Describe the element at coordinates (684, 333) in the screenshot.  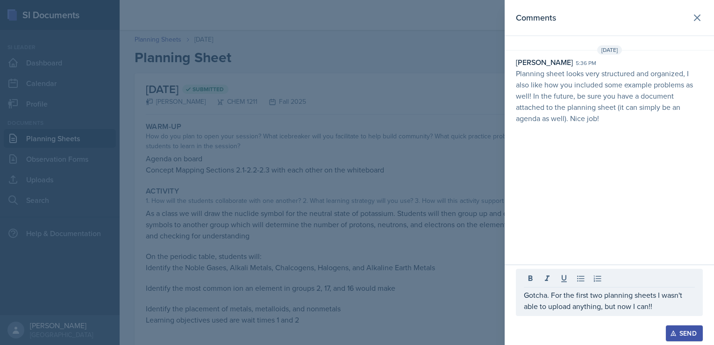
I see `button: Send` at that location.